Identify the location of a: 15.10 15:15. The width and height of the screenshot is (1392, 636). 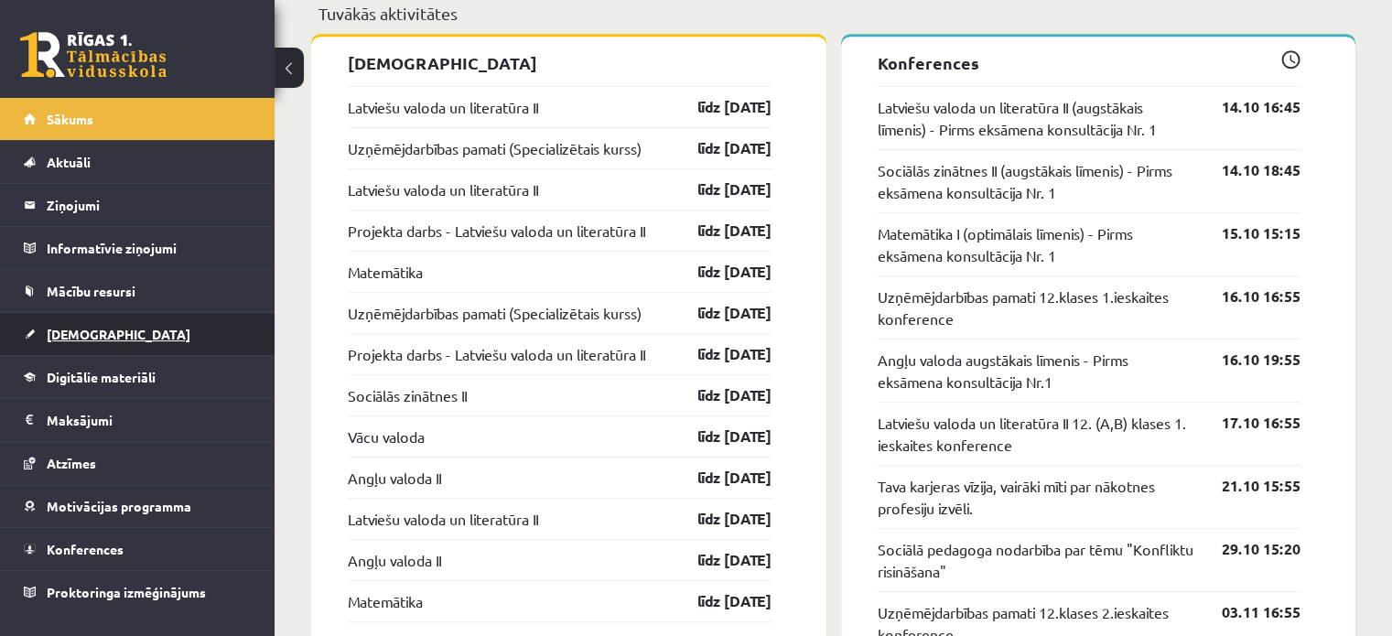
(1248, 233).